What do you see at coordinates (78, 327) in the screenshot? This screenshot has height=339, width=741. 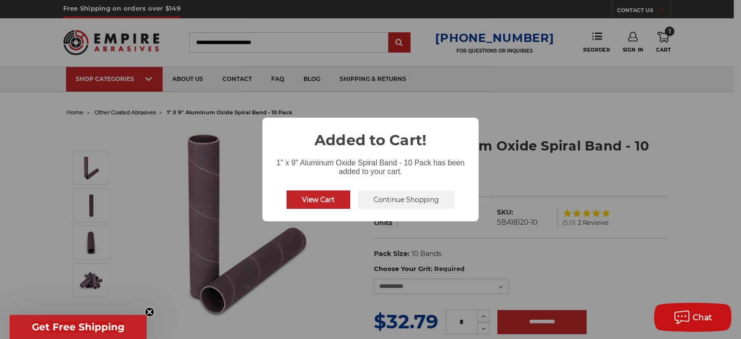 I see `span: Get Free Shipping` at bounding box center [78, 327].